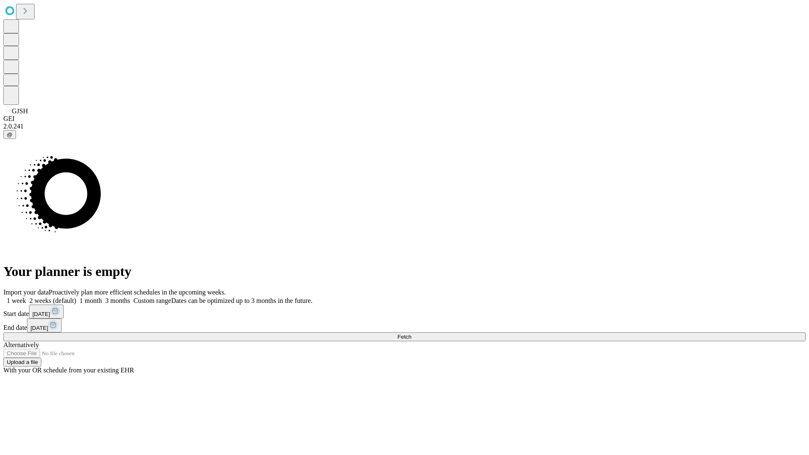 The width and height of the screenshot is (809, 455). Describe the element at coordinates (404, 337) in the screenshot. I see `span: Fetch` at that location.